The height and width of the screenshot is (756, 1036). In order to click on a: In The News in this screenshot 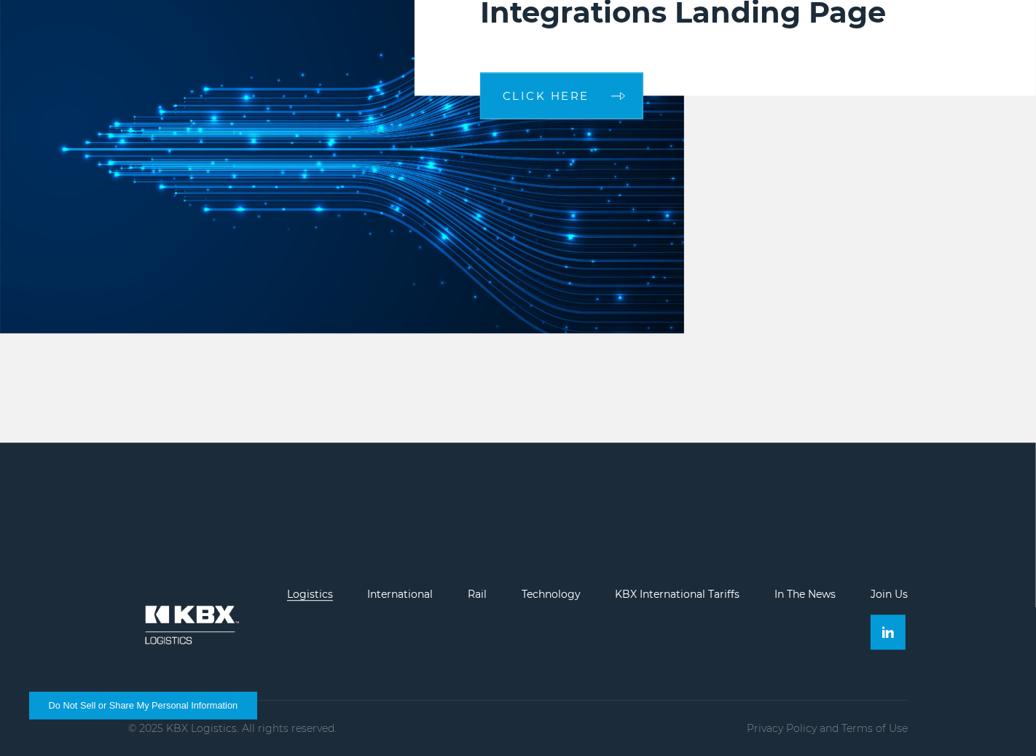, I will do `click(805, 594)`.